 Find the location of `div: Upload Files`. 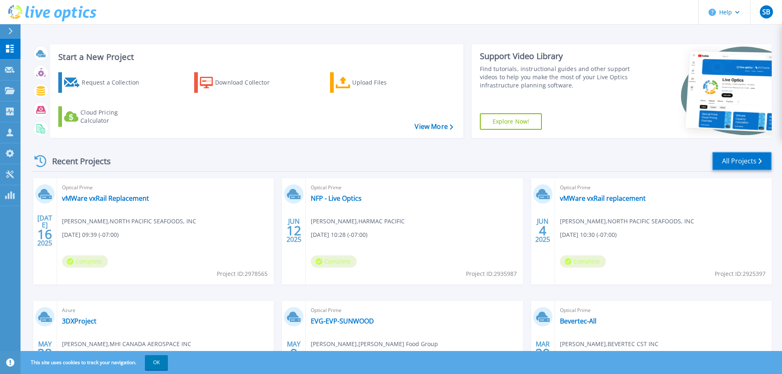

div: Upload Files is located at coordinates (385, 83).